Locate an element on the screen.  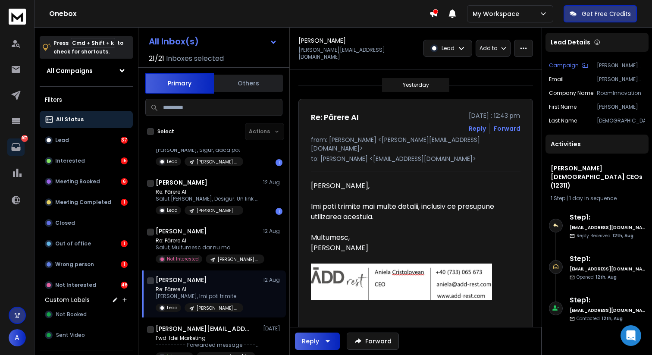
span: Cmd + Shift + k is located at coordinates (93, 43).